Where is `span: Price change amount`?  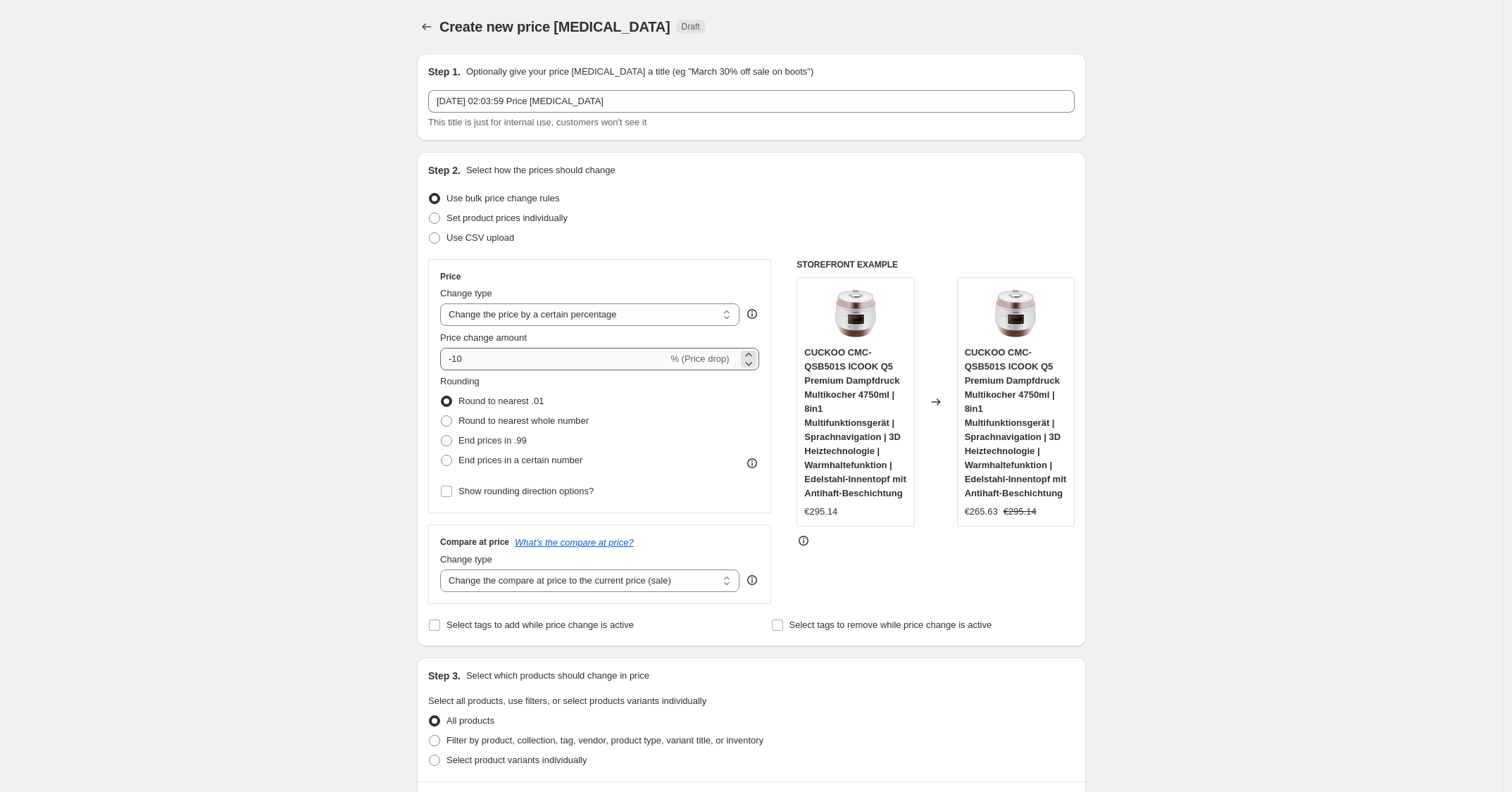
span: Price change amount is located at coordinates (483, 337).